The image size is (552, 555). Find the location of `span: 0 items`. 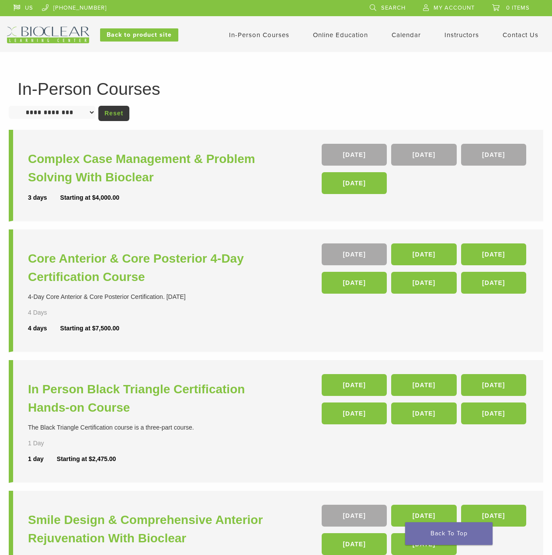

span: 0 items is located at coordinates (518, 8).